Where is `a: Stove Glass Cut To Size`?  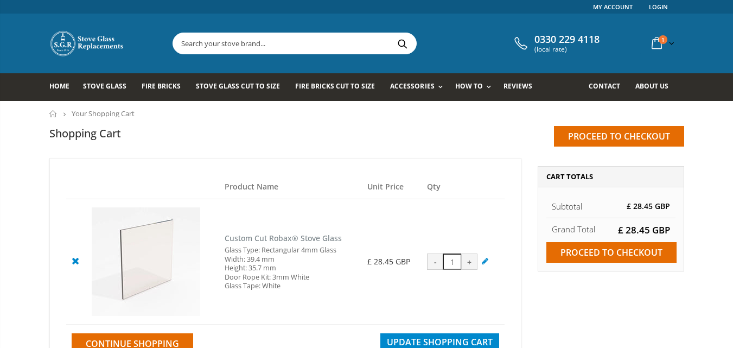
a: Stove Glass Cut To Size is located at coordinates (242, 87).